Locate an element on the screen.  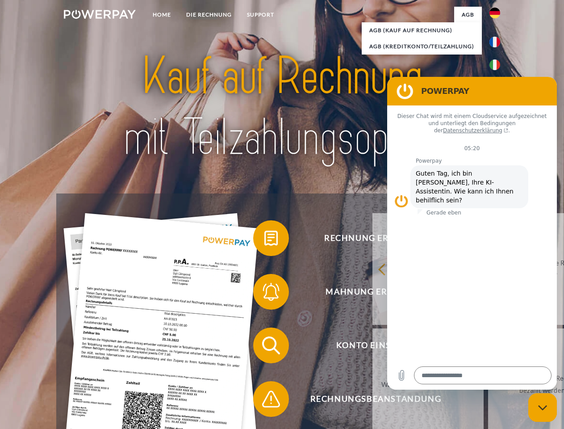
a: Rechnungsbeanstandung is located at coordinates (370, 399).